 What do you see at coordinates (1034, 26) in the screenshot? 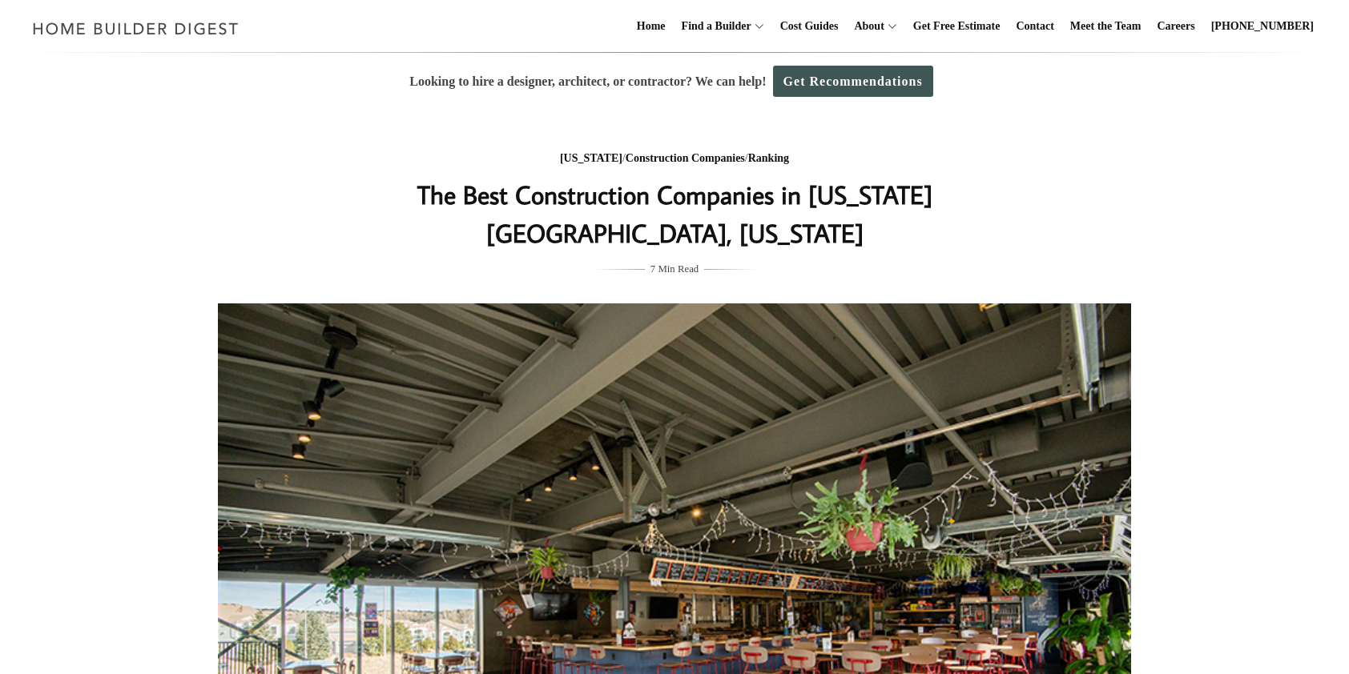
I see `a: Contact` at bounding box center [1034, 26].